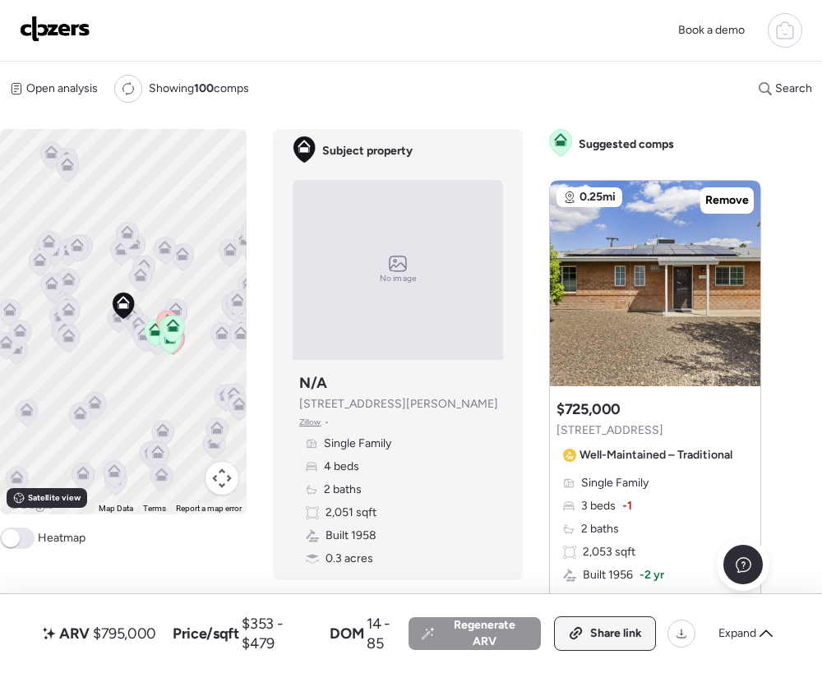 The width and height of the screenshot is (822, 673). I want to click on span: 100, so click(204, 88).